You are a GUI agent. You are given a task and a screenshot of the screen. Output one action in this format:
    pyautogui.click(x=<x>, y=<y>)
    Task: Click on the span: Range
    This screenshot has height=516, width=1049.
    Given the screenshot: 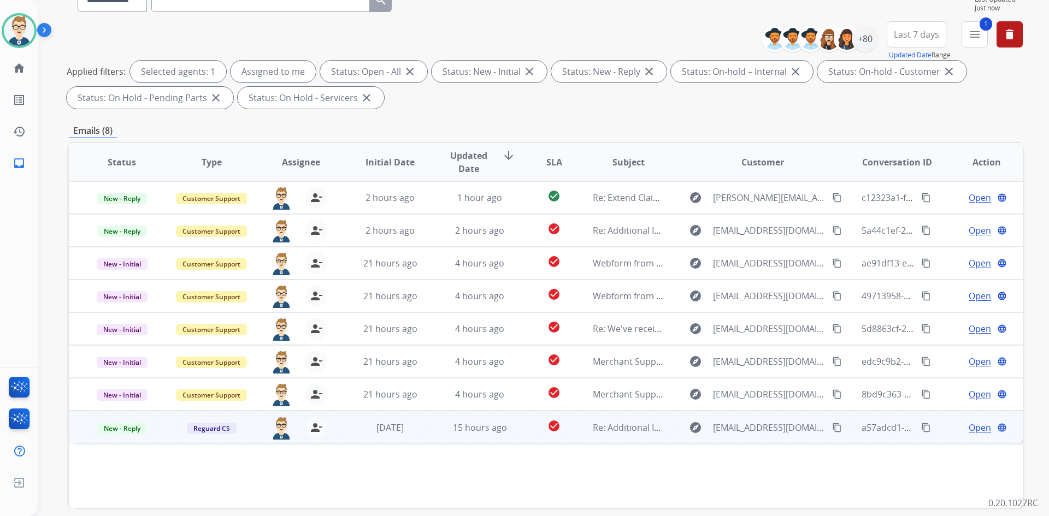 What is the action you would take?
    pyautogui.click(x=920, y=55)
    